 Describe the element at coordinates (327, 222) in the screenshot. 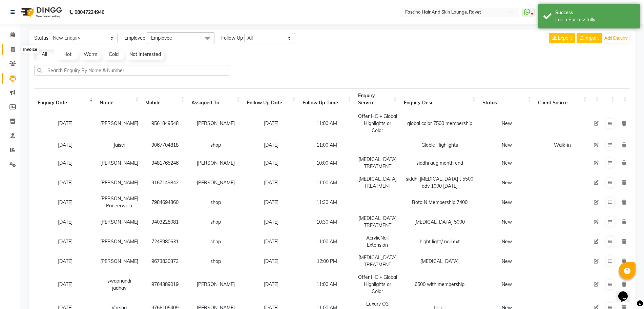

I see `td: 10:30 AM` at that location.